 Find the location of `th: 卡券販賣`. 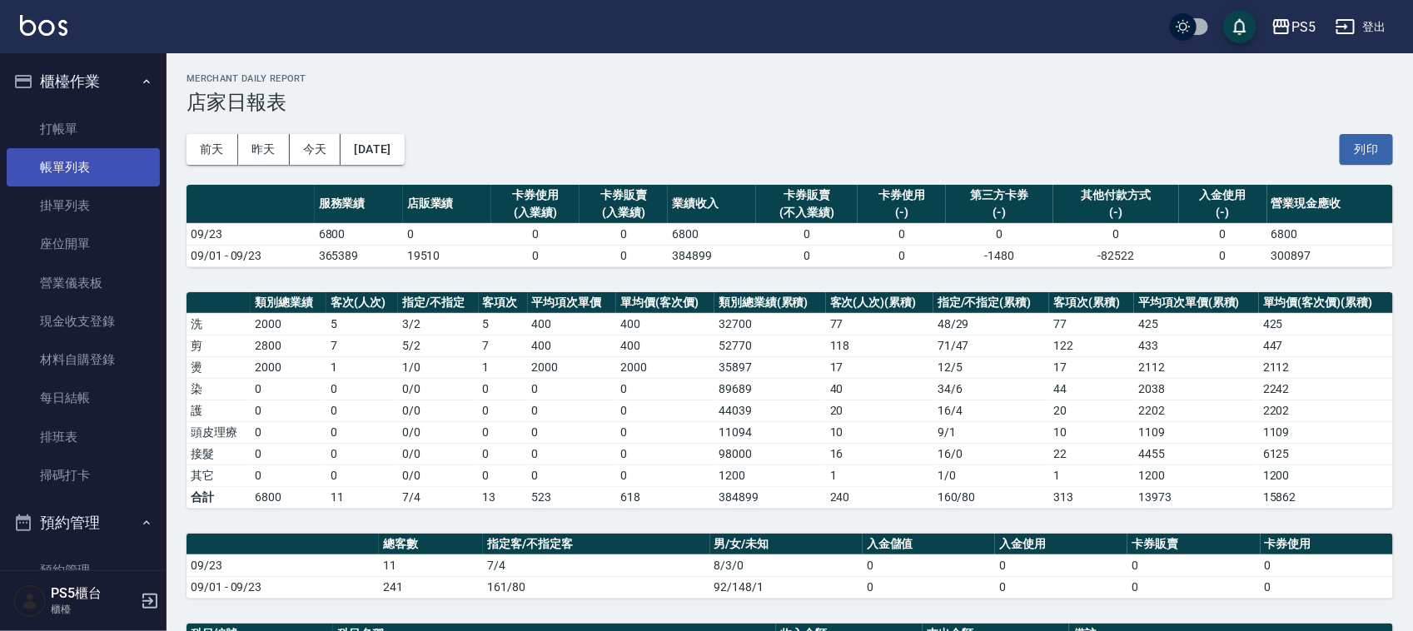

th: 卡券販賣 is located at coordinates (1193, 545).